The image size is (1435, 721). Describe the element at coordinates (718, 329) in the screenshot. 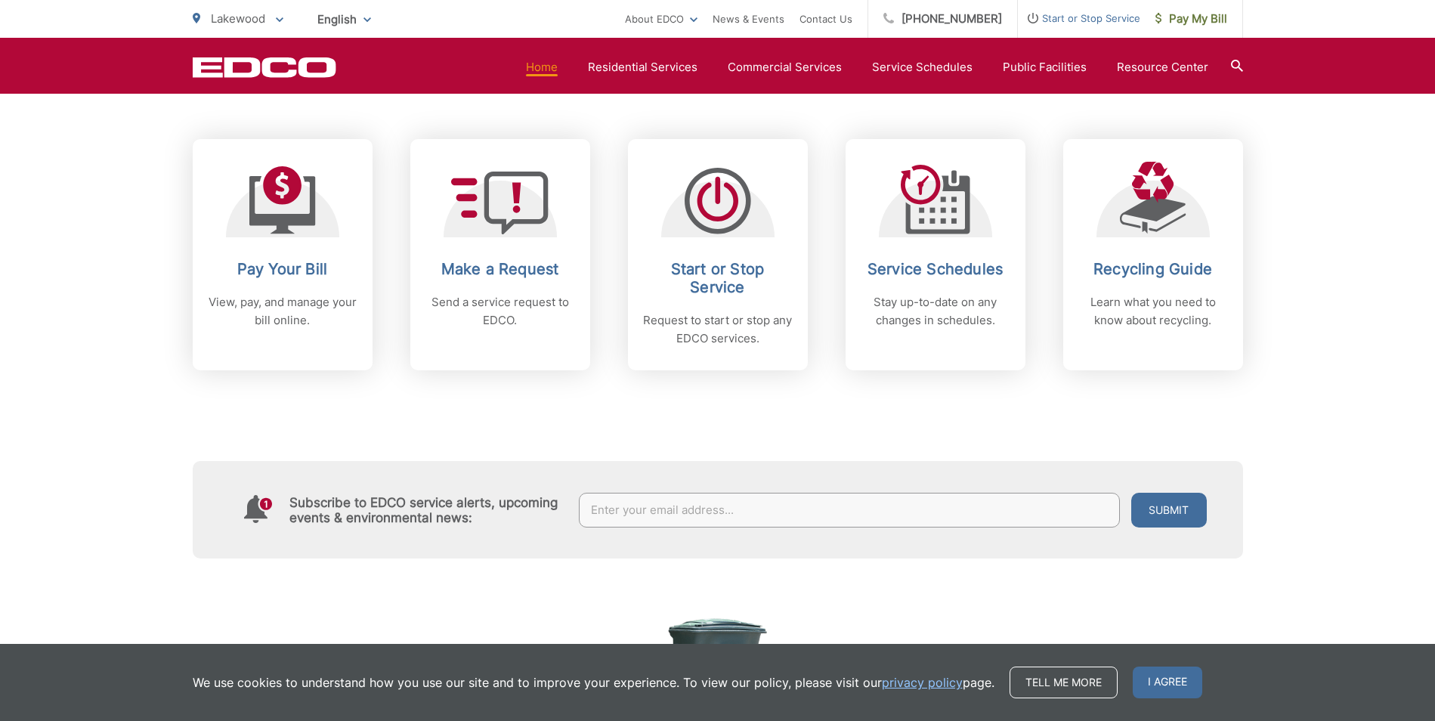

I see `p: Request to start or stop any EDCO services.` at that location.